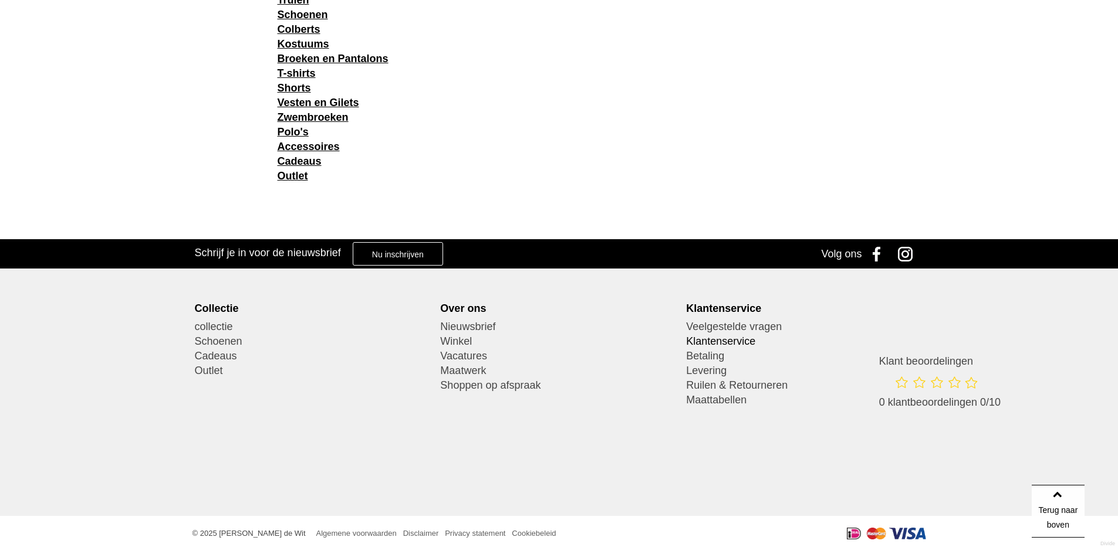 The image size is (1118, 554). What do you see at coordinates (854, 534) in the screenshot?
I see `img: iDeal` at bounding box center [854, 534].